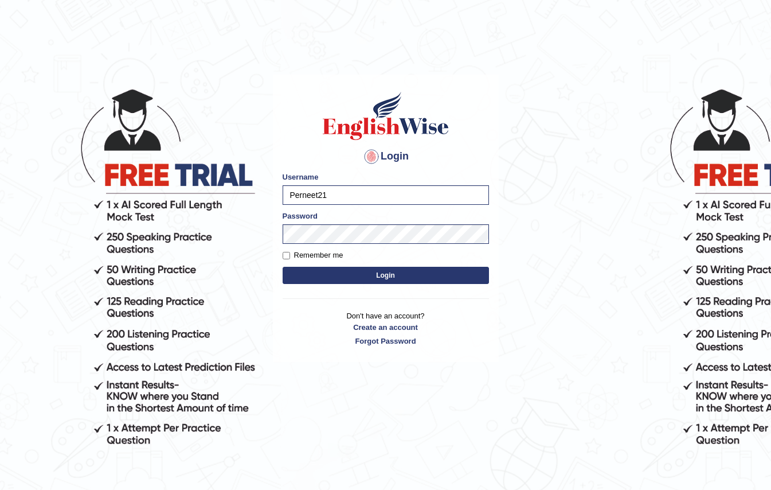  Describe the element at coordinates (386, 328) in the screenshot. I see `p: Don't have an account?` at that location.